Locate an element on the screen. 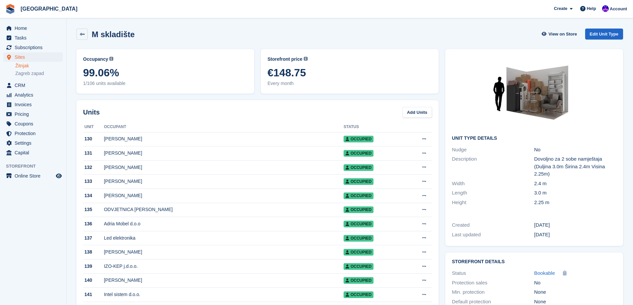 Image resolution: width=633 pixels, height=305 pixels. div: Intel sistem d.o.o. is located at coordinates (224, 295).